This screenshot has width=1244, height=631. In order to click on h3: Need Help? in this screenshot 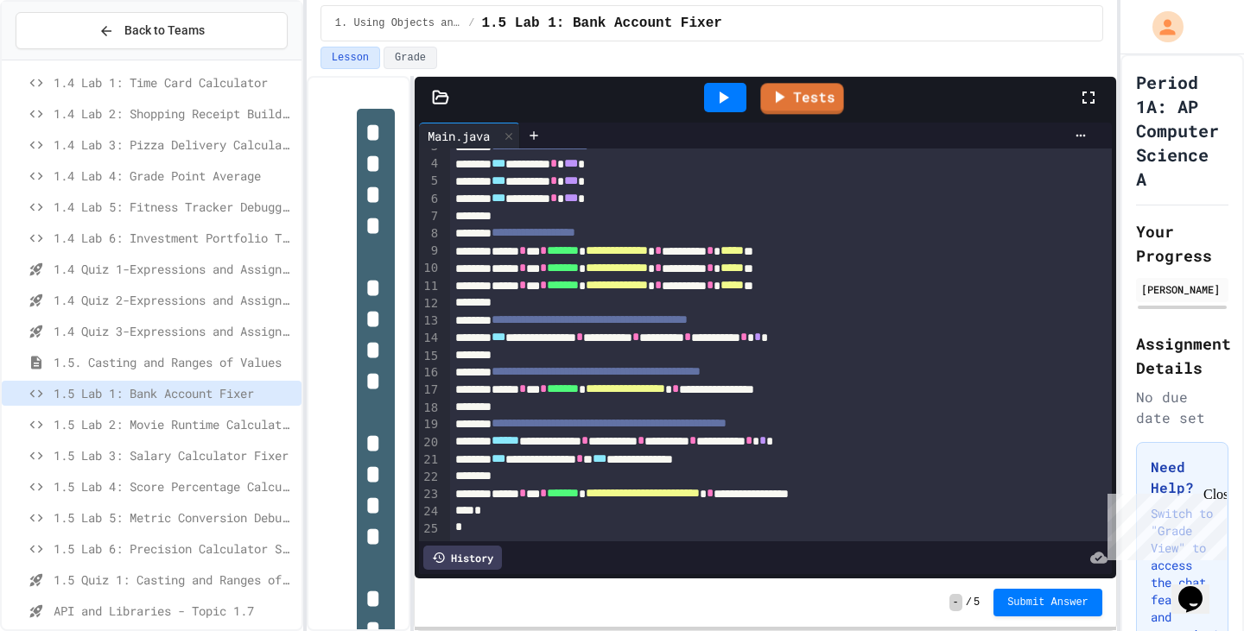, I will do `click(1181, 478)`.